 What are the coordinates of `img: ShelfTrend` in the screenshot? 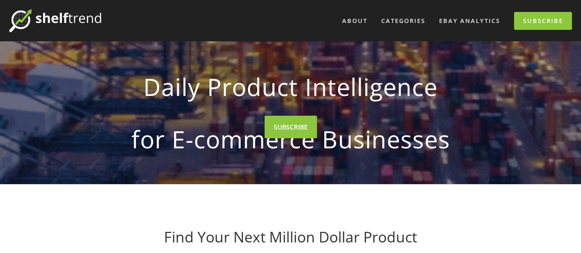 It's located at (55, 21).